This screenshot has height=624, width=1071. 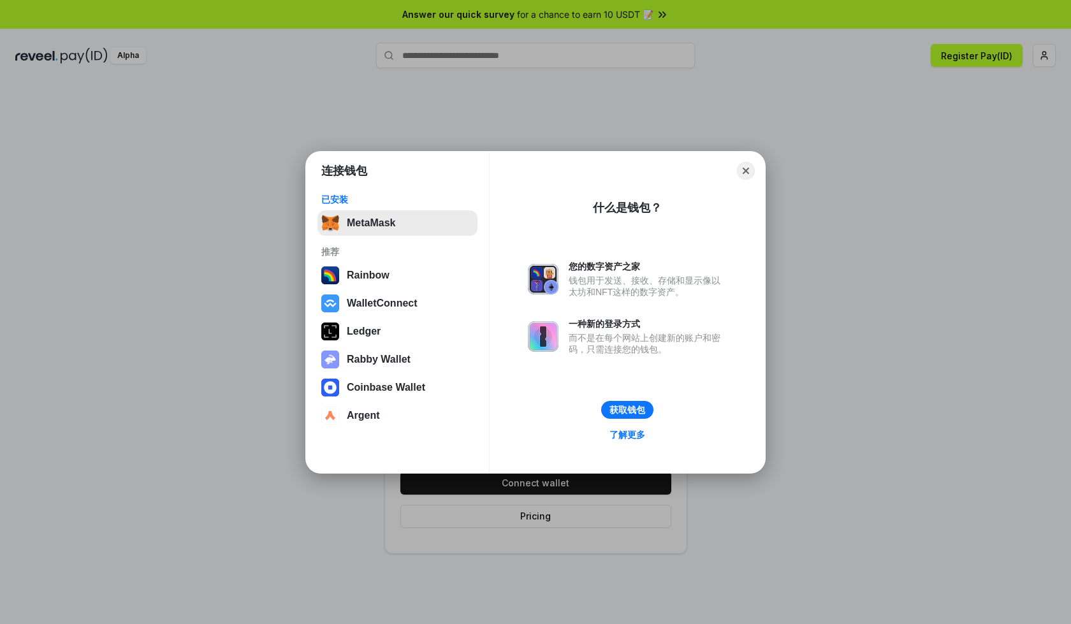 What do you see at coordinates (397, 275) in the screenshot?
I see `button: Rainbow` at bounding box center [397, 275].